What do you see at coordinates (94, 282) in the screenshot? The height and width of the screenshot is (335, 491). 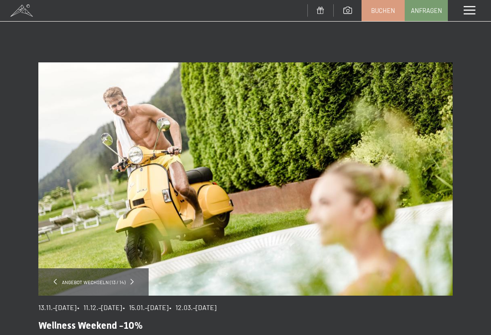 I see `span: Angebot wechseln (13 / 14)` at bounding box center [94, 282].